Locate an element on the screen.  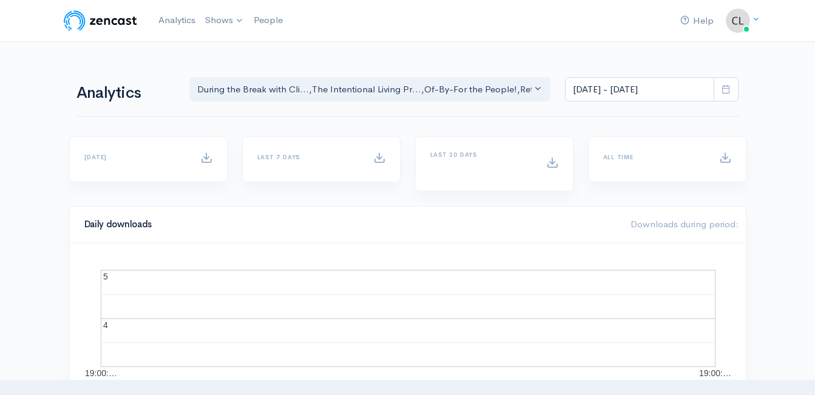
text: 4 is located at coordinates (106, 325).